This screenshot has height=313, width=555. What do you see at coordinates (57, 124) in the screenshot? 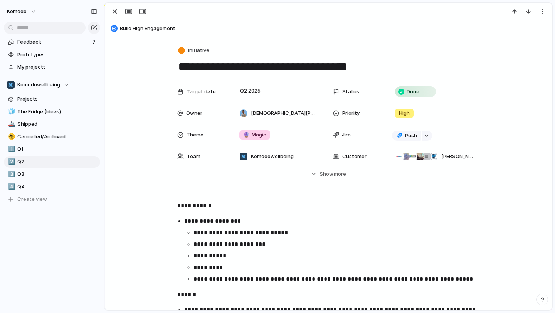
I see `span: Shipped` at bounding box center [57, 124].